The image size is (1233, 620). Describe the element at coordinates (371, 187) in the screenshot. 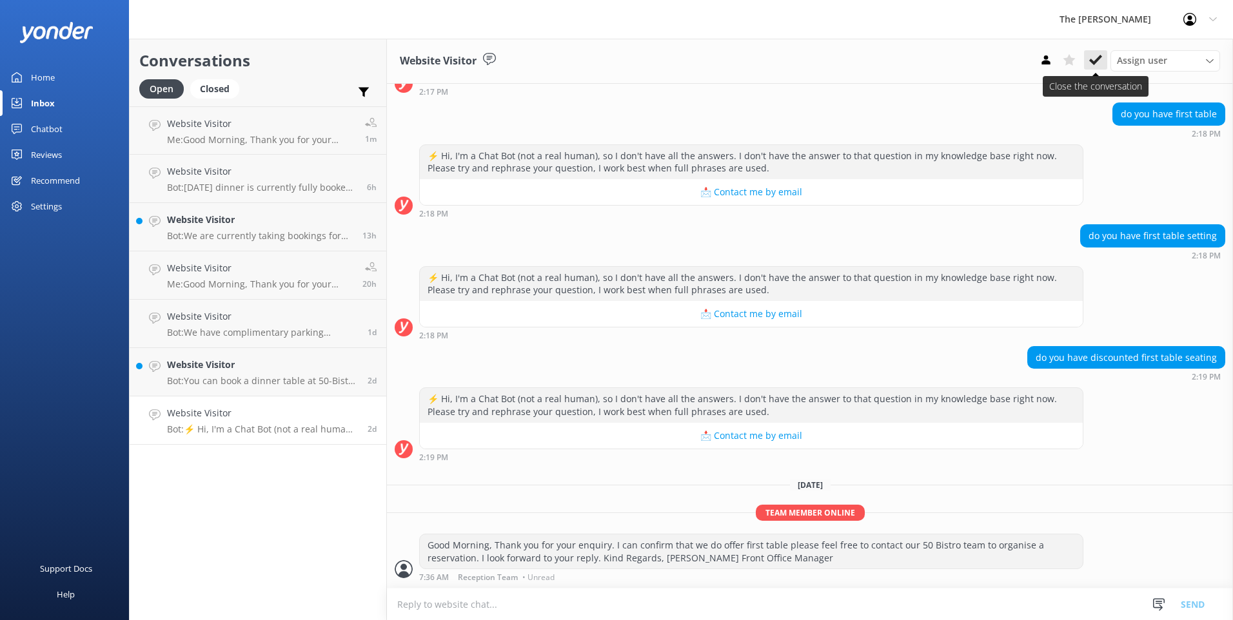

I see `span: Sep 08 2025 01:14am (UTC +12:00) Pacific/Auckland` at that location.